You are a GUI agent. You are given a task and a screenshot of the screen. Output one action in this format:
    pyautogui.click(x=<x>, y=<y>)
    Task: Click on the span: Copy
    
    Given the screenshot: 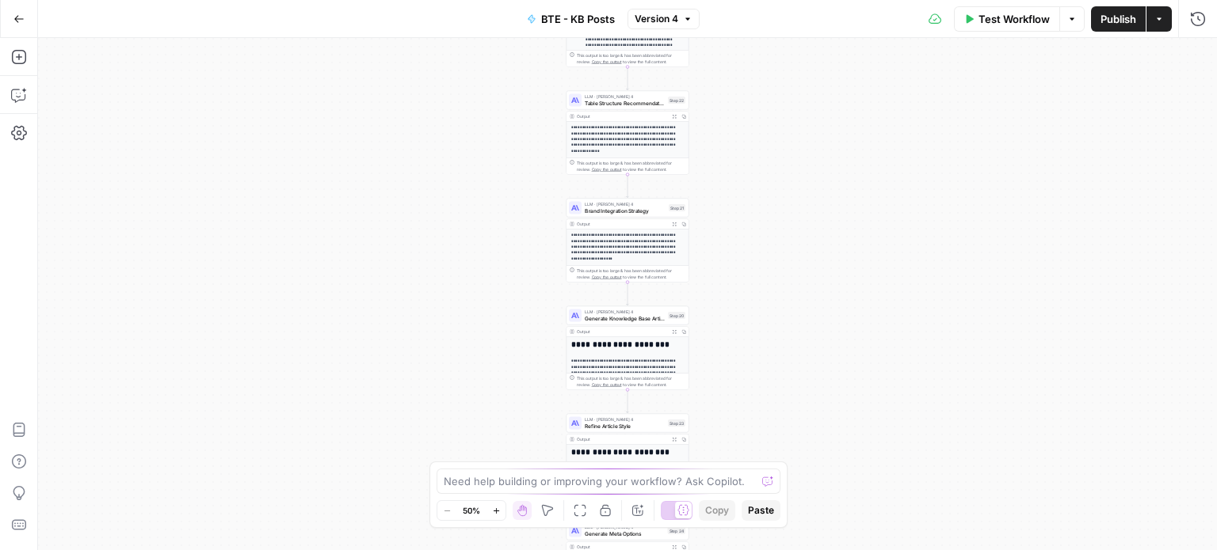 What is the action you would take?
    pyautogui.click(x=717, y=511)
    